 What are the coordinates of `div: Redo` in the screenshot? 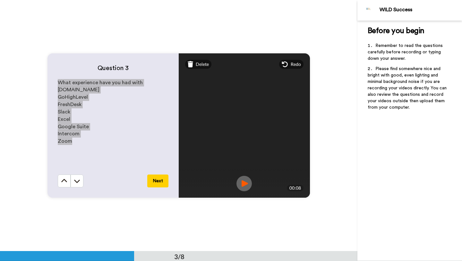 It's located at (292, 64).